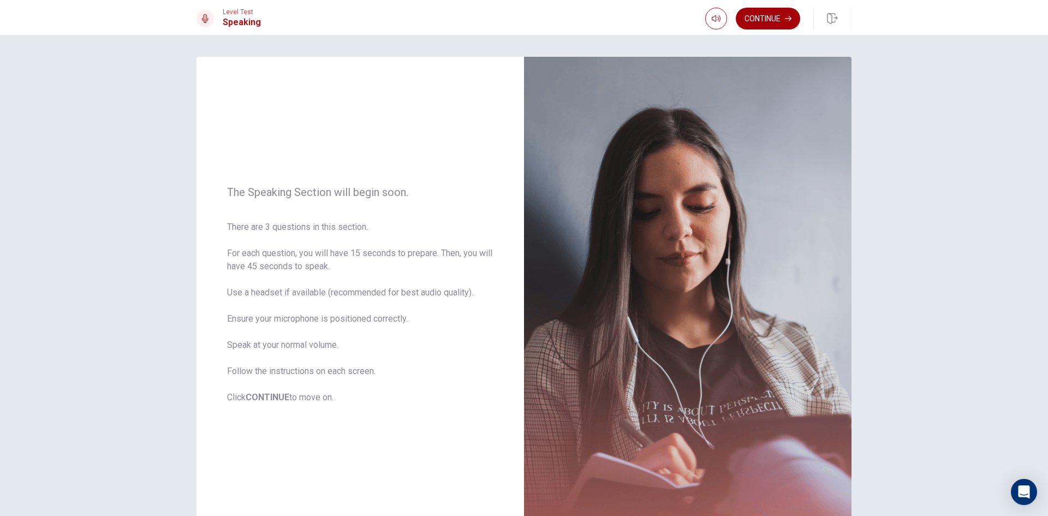 The width and height of the screenshot is (1048, 516). Describe the element at coordinates (267, 397) in the screenshot. I see `b: CONTINUE` at that location.